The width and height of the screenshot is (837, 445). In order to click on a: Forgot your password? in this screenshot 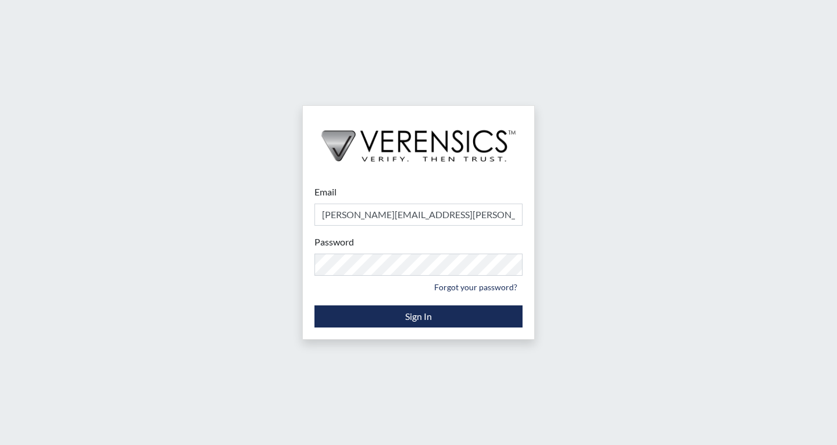, I will do `click(476, 287)`.